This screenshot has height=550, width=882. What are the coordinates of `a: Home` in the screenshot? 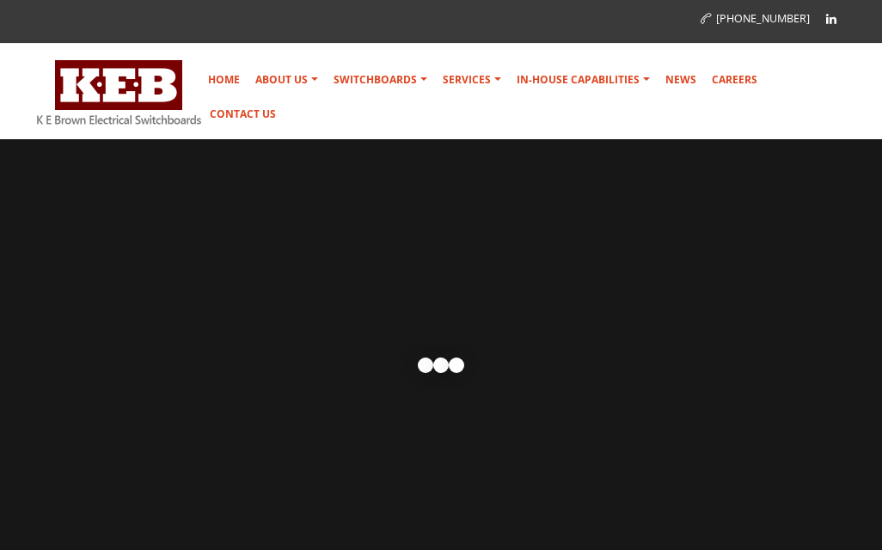 It's located at (224, 80).